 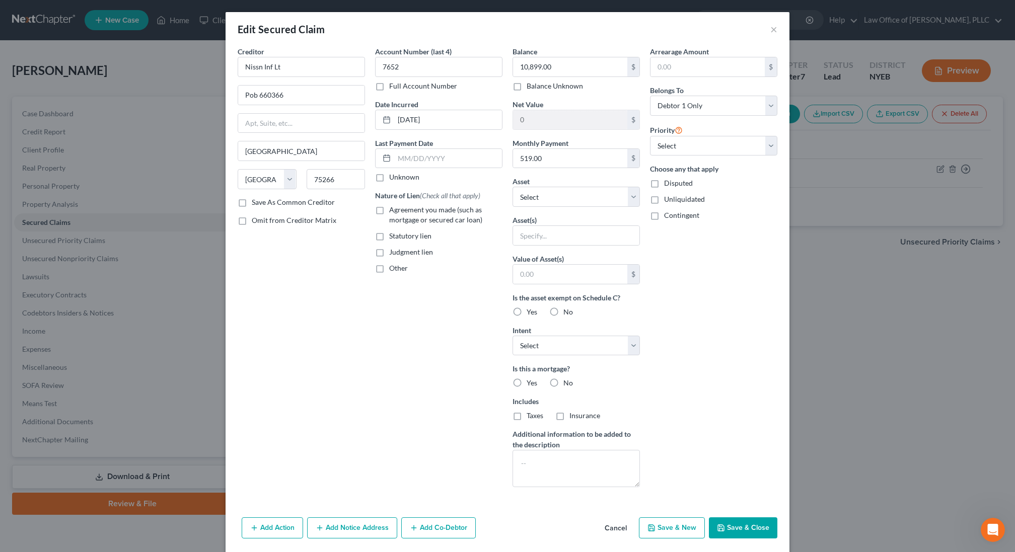 I want to click on span: Agreement you made (such as mortgage or secured car loan), so click(x=435, y=214).